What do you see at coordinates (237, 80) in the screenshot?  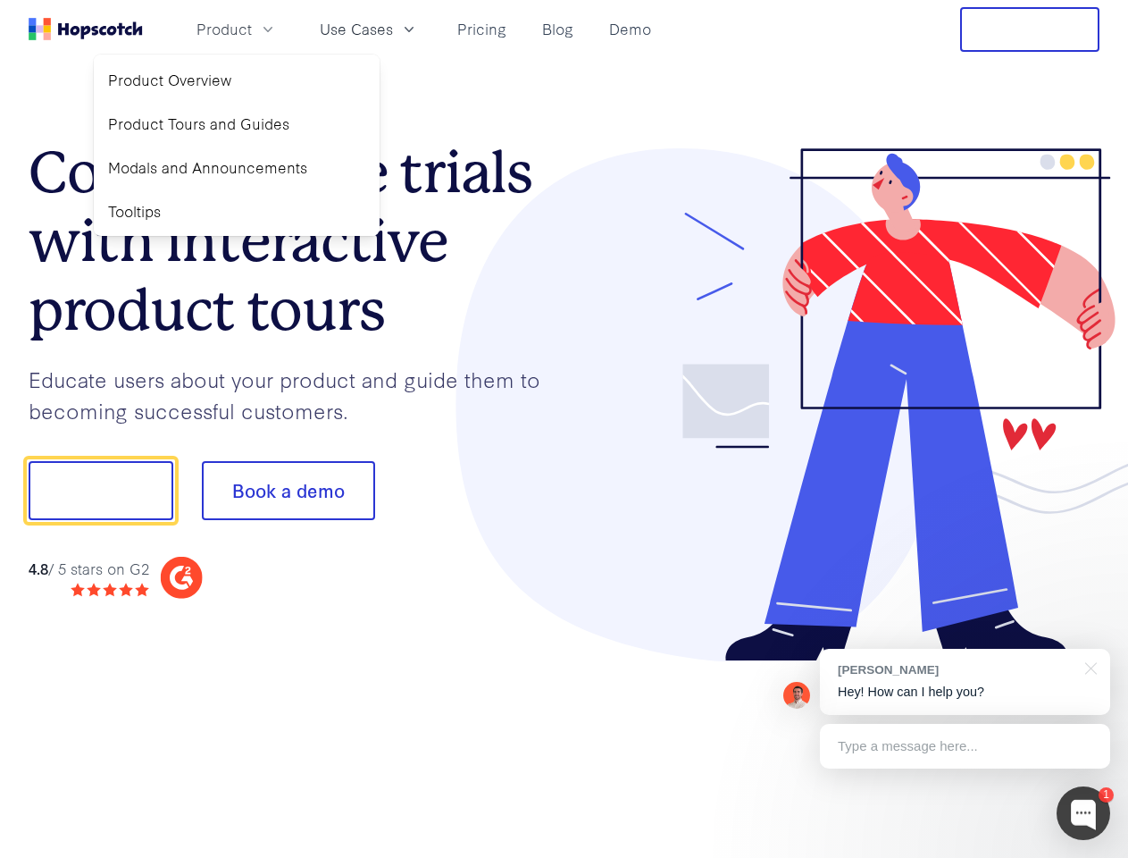 I see `a: Product Overview` at bounding box center [237, 80].